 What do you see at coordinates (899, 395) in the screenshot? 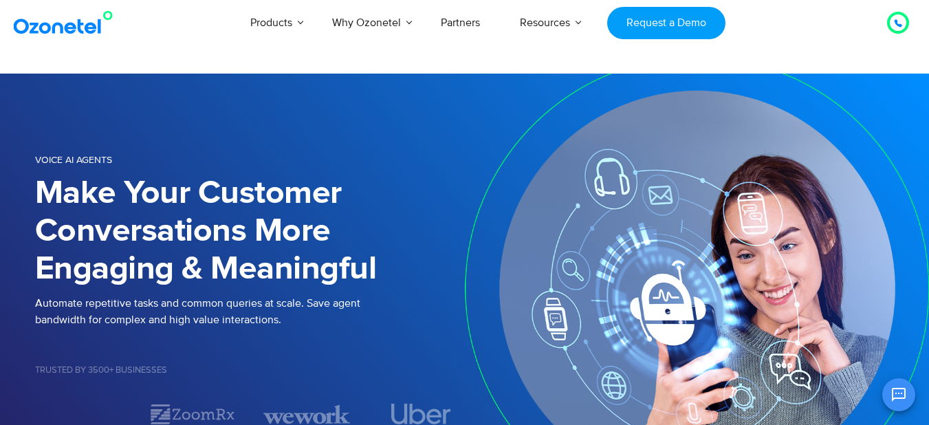
I see `button: Open chat` at bounding box center [899, 395].